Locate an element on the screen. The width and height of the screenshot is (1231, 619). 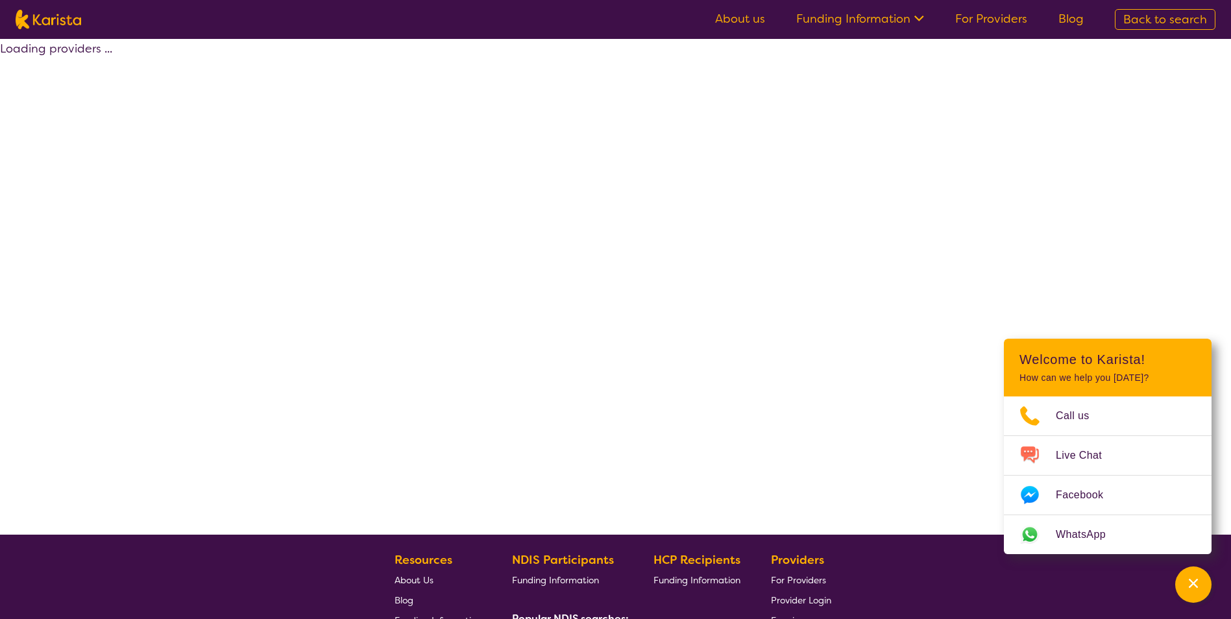
span: Back to search is located at coordinates (1165, 19).